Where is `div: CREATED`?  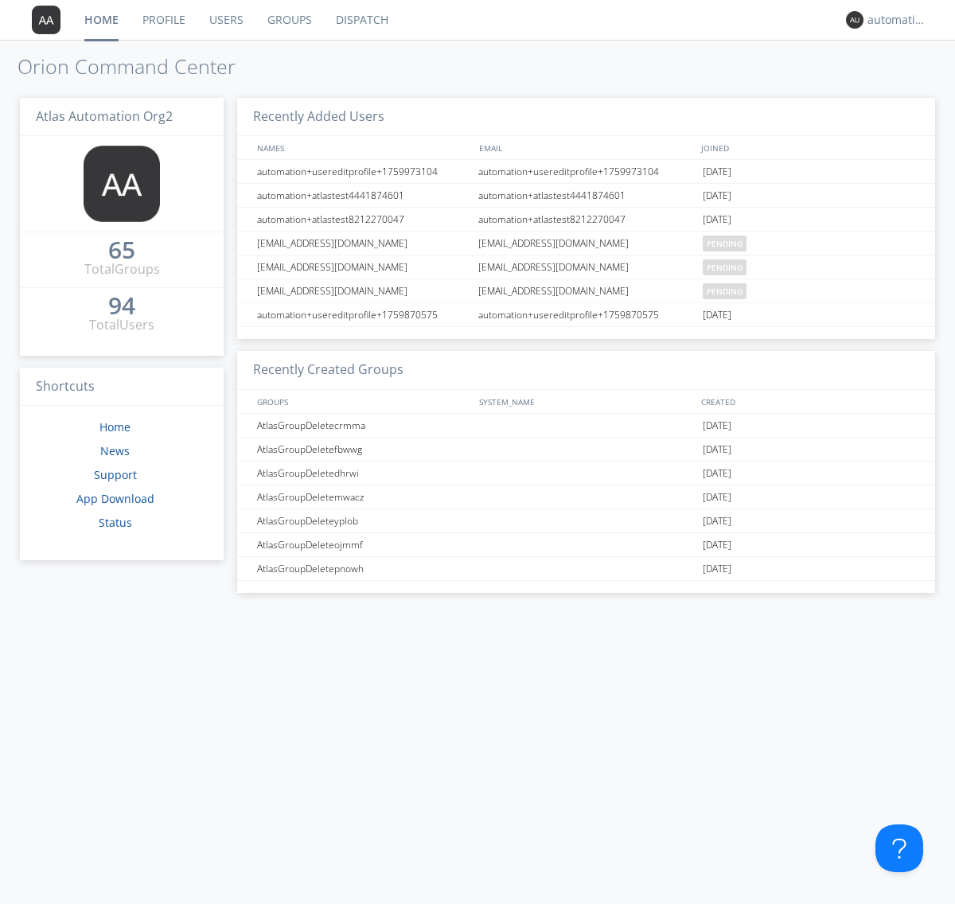 div: CREATED is located at coordinates (808, 401).